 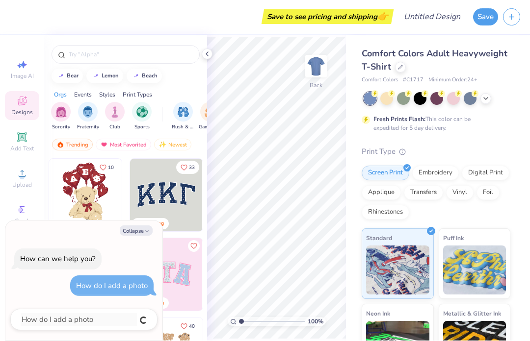 I want to click on div: filter for Fraternity, so click(x=88, y=117).